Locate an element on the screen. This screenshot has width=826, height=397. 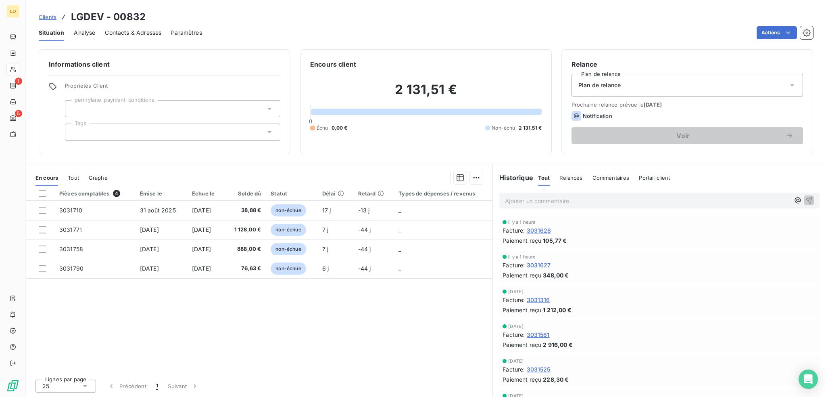
div: Statut is located at coordinates (291, 193).